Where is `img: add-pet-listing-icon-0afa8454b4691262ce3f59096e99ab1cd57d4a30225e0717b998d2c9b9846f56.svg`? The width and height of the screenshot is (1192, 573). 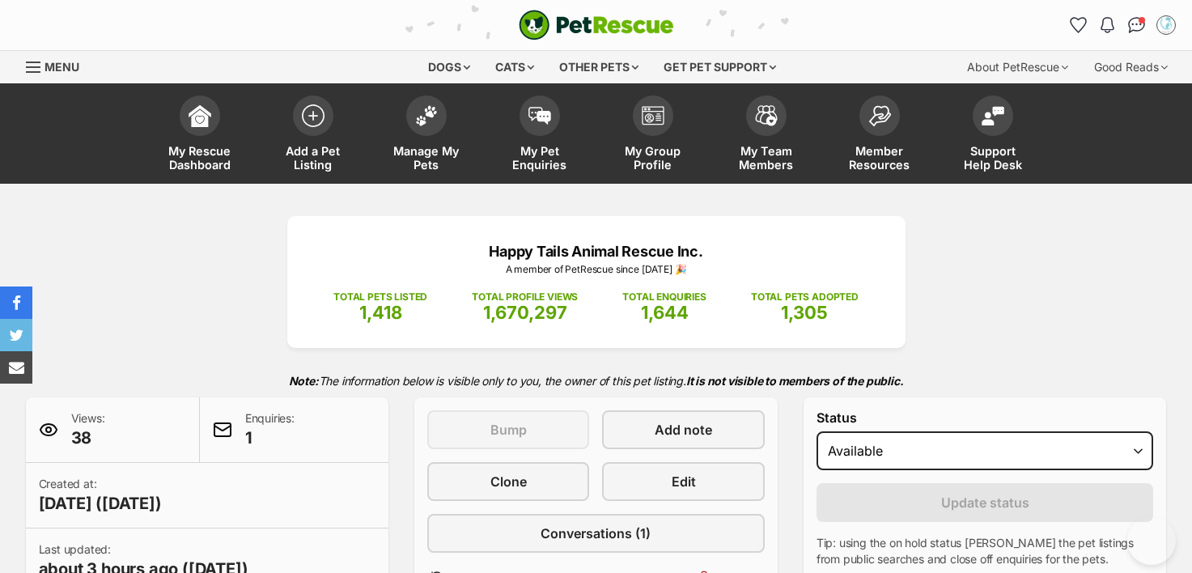 img: add-pet-listing-icon-0afa8454b4691262ce3f59096e99ab1cd57d4a30225e0717b998d2c9b9846f56.svg is located at coordinates (313, 116).